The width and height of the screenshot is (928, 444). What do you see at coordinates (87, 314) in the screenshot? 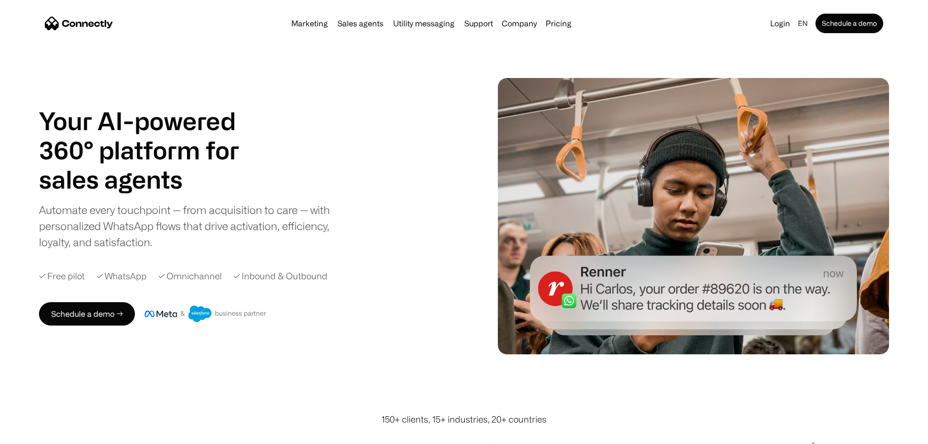
I see `a: Schedule a demo →` at bounding box center [87, 314].